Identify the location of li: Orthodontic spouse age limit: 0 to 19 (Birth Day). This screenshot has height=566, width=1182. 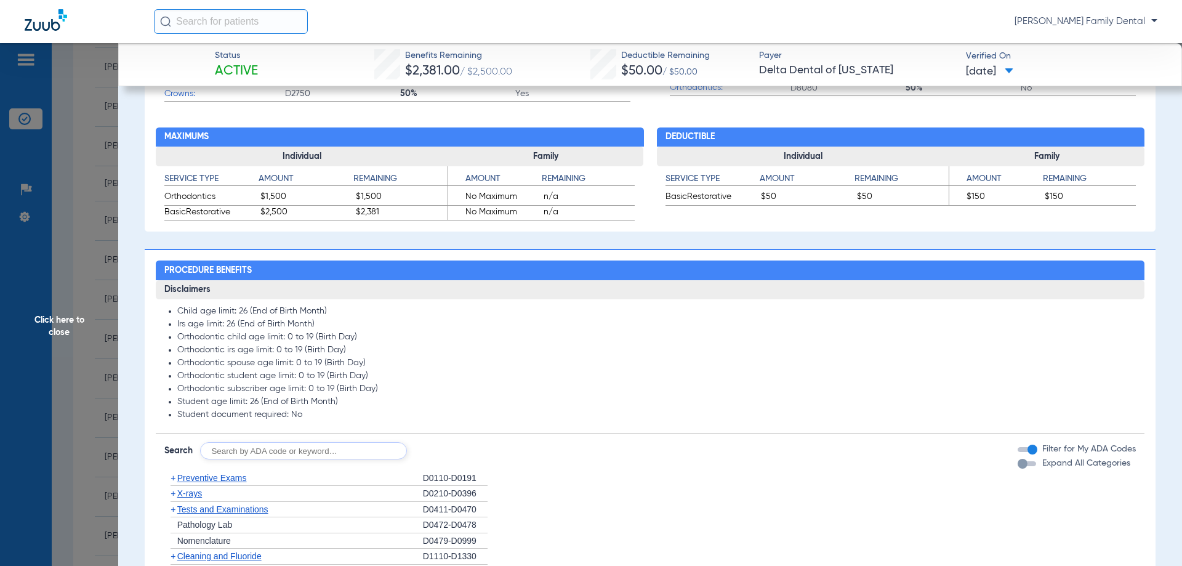
(657, 363).